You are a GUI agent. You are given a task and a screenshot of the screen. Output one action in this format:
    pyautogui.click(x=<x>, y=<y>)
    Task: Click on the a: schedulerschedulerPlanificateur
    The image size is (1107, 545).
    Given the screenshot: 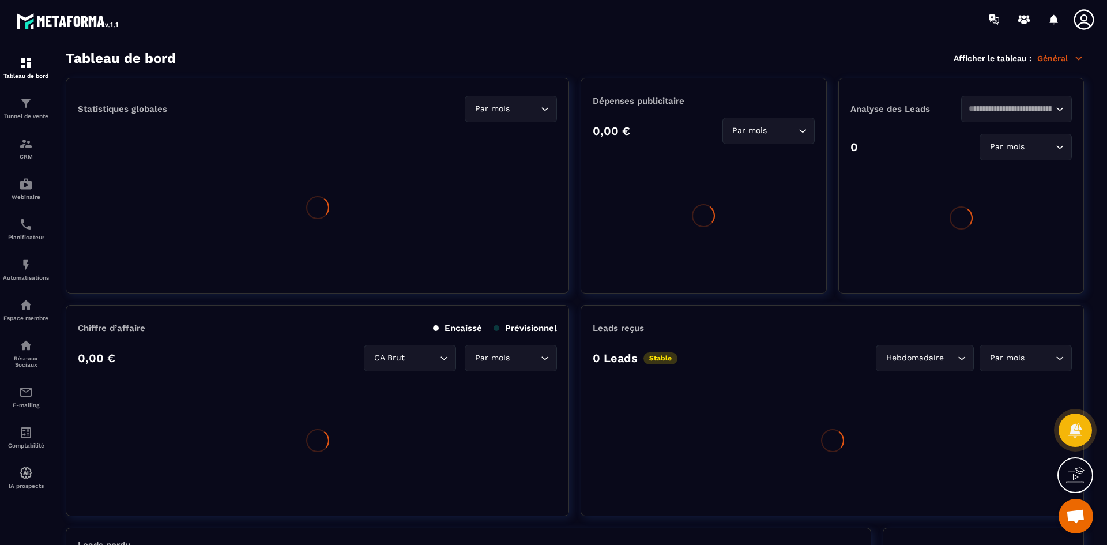 What is the action you would take?
    pyautogui.click(x=26, y=229)
    